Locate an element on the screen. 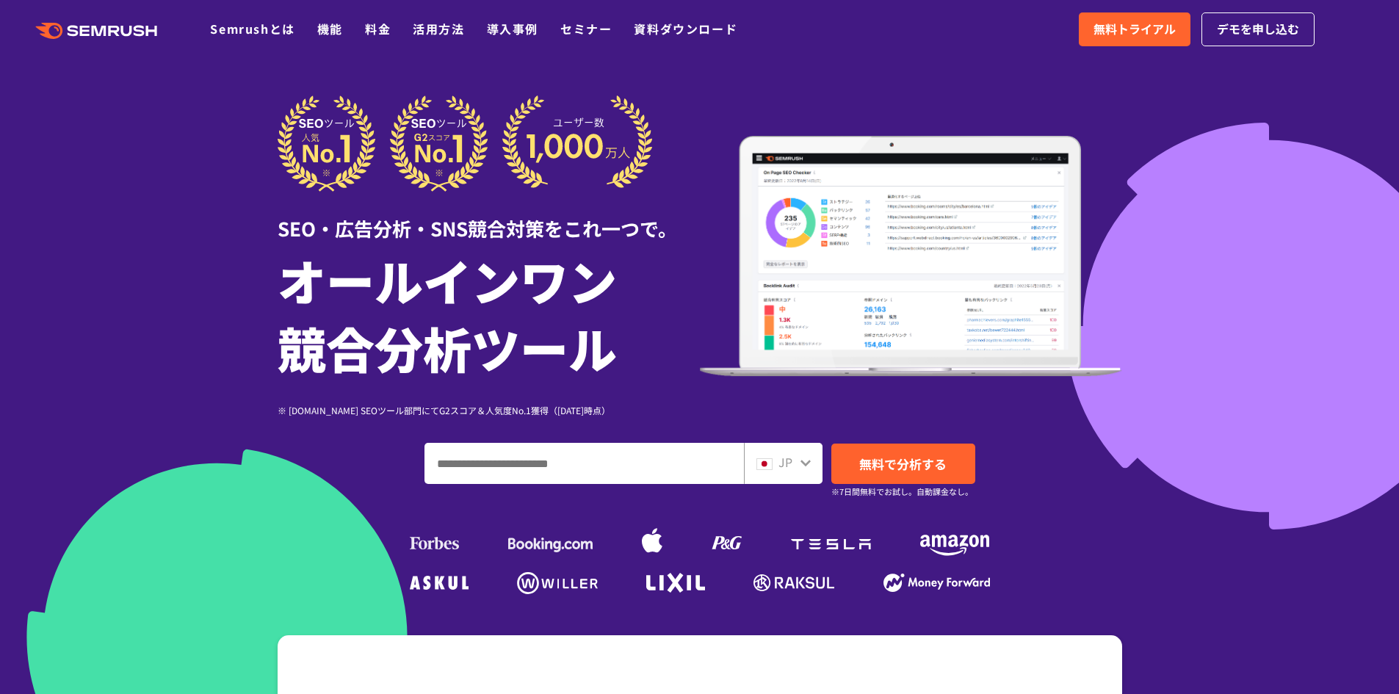  a: 料金 is located at coordinates (377, 29).